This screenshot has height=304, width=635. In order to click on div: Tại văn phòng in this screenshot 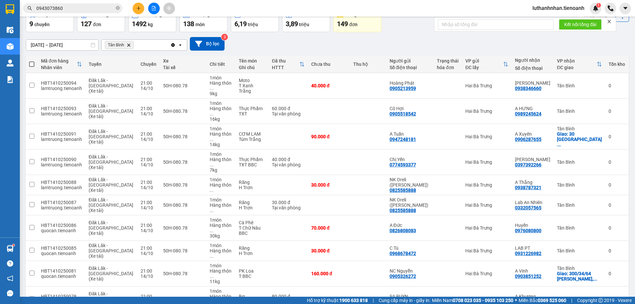, I will do `click(288, 165)`.